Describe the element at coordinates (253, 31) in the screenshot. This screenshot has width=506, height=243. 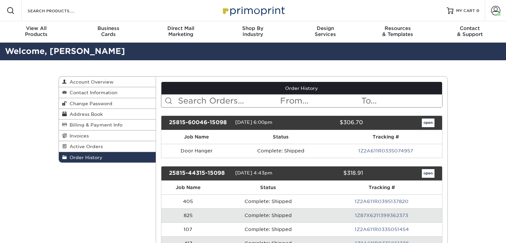
I see `div: Industry` at that location.